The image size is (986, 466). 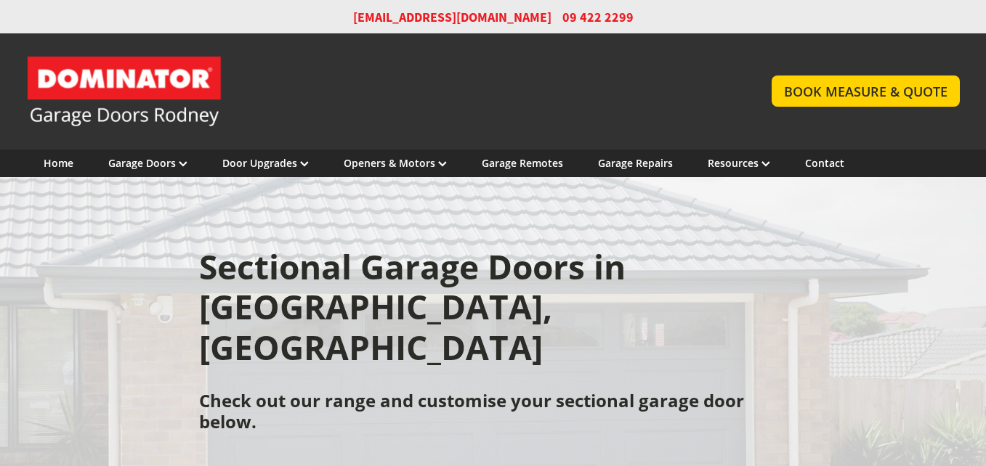 What do you see at coordinates (824, 163) in the screenshot?
I see `a: Contact` at bounding box center [824, 163].